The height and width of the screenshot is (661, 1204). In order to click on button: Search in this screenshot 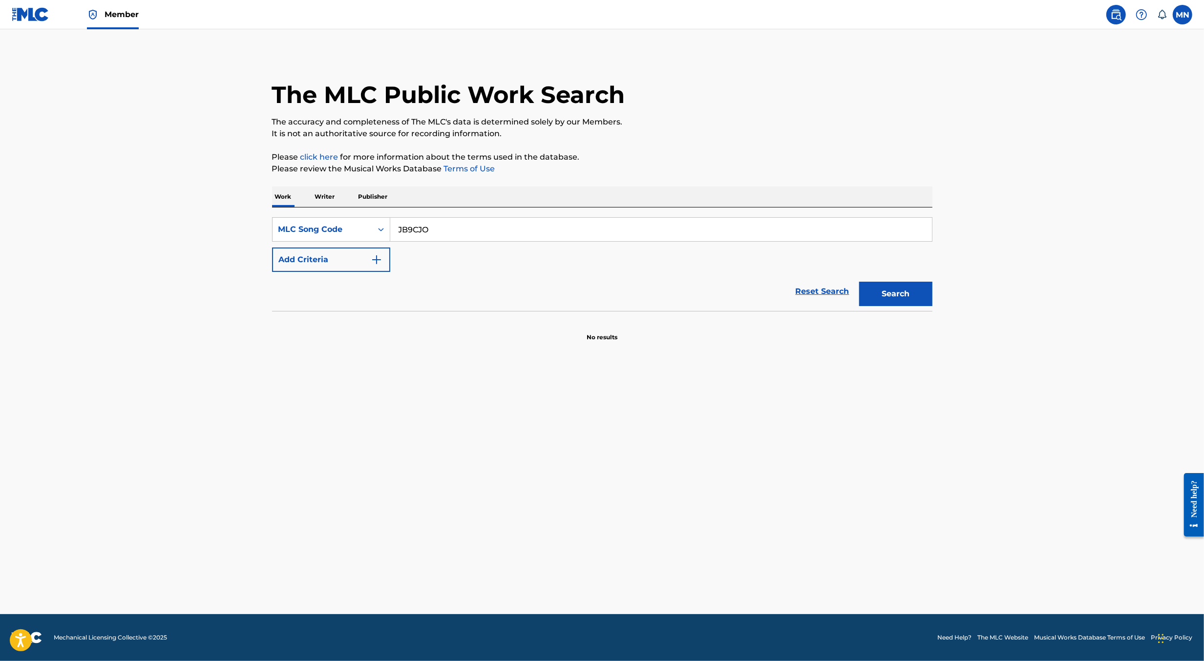, I will do `click(896, 294)`.